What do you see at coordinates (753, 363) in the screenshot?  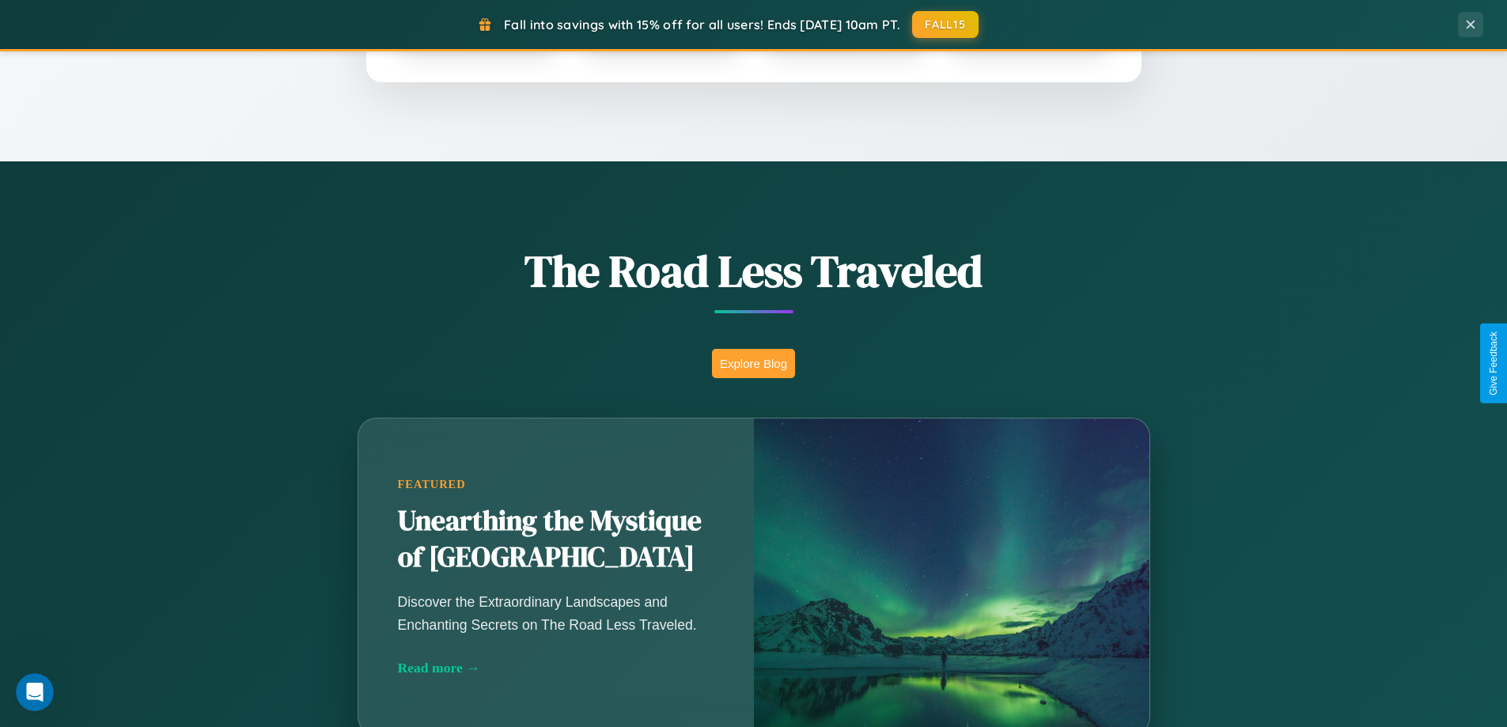 I see `button: Explore Blog` at bounding box center [753, 363].